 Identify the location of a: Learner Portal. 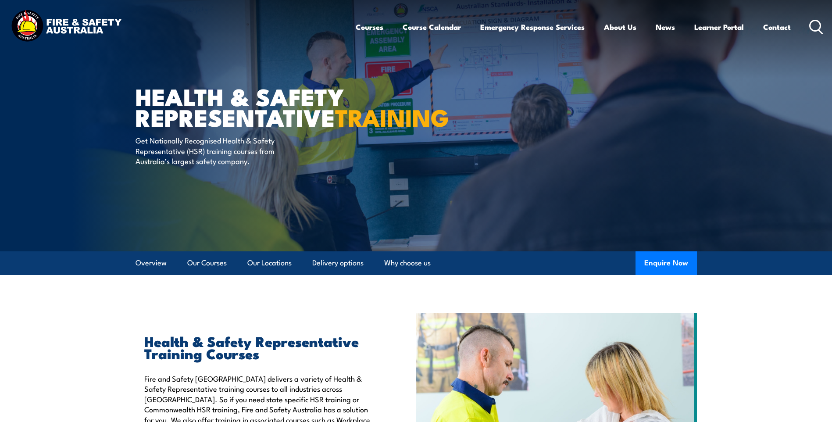
(719, 27).